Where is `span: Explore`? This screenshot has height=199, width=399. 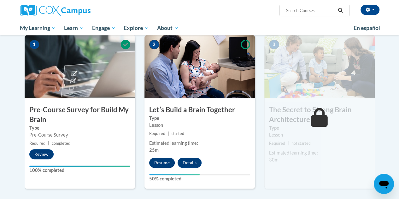
span: Explore is located at coordinates (136, 28).